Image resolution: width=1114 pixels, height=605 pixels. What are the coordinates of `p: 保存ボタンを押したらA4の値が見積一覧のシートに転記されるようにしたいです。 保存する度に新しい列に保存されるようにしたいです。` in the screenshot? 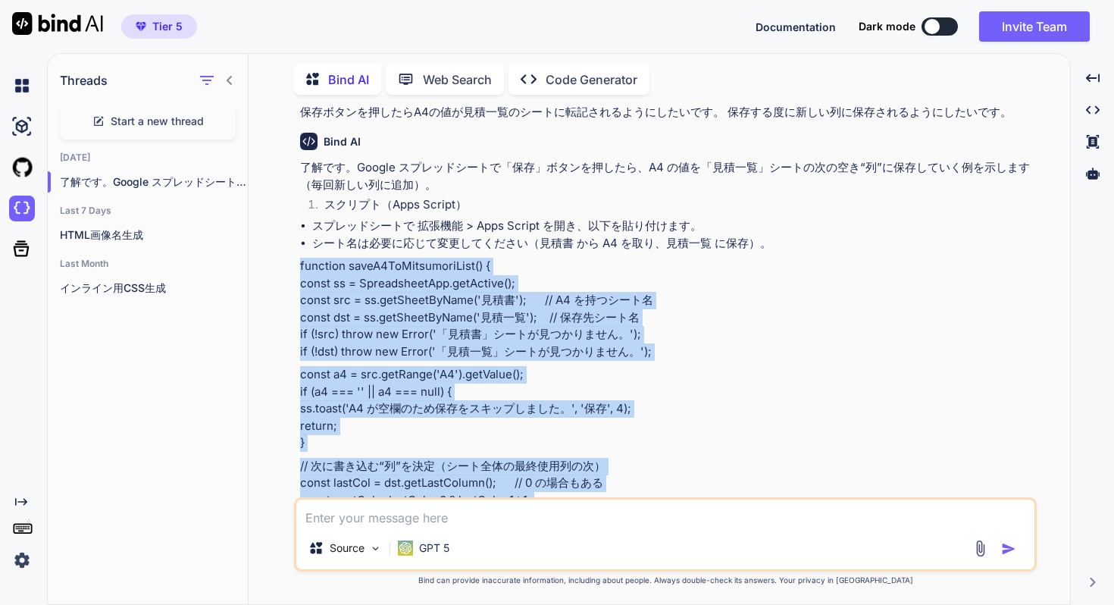 It's located at (667, 112).